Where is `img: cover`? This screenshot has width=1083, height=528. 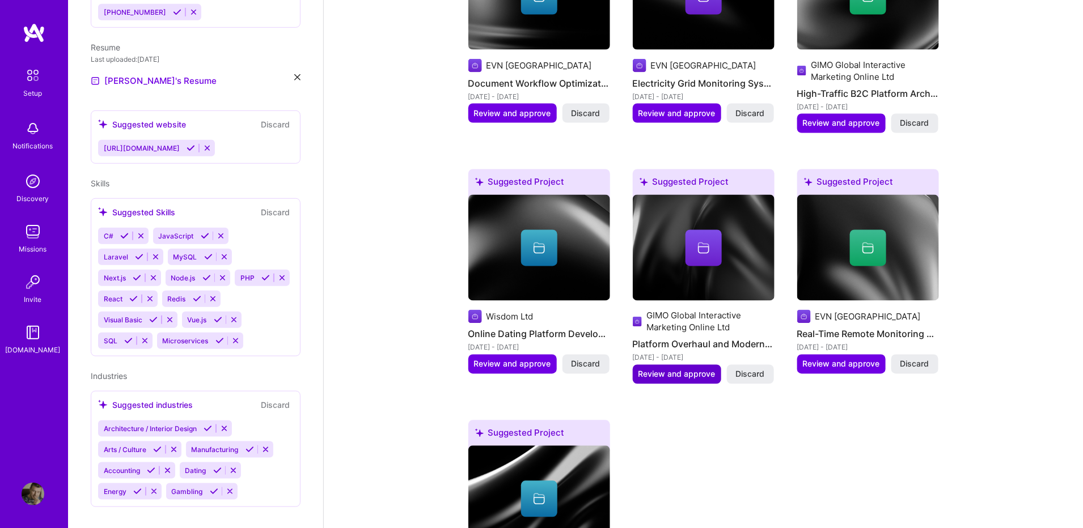
img: cover is located at coordinates (868, 248).